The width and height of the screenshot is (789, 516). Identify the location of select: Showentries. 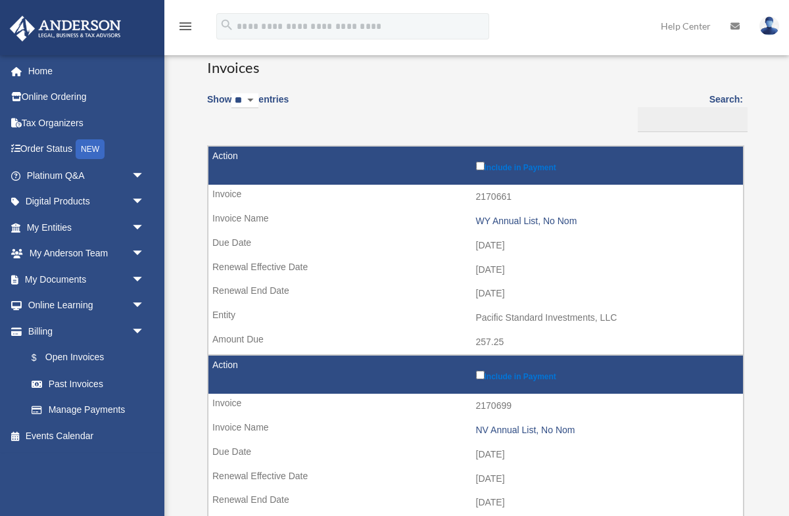
(245, 101).